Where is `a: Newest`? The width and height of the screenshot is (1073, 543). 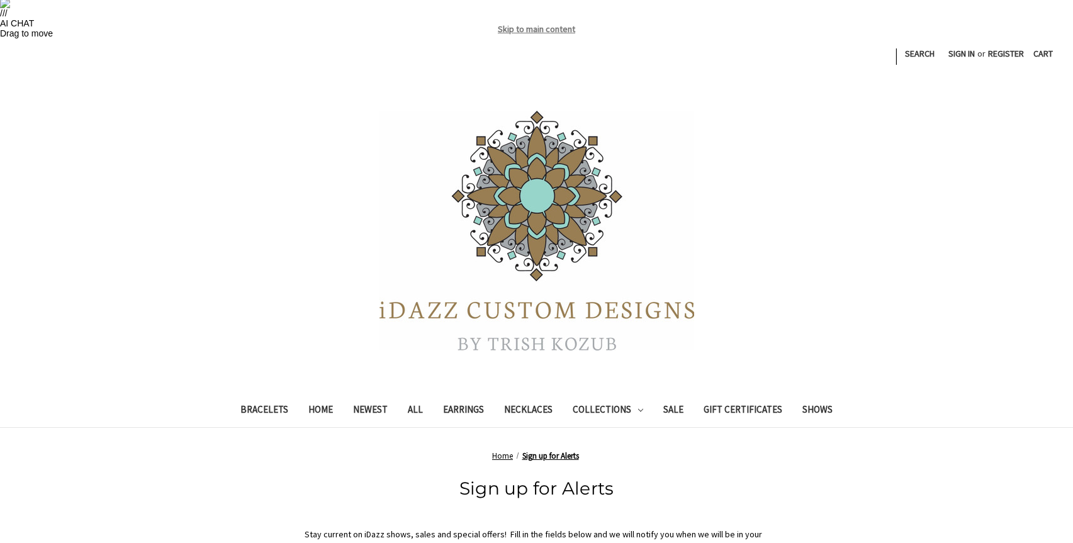
a: Newest is located at coordinates (370, 411).